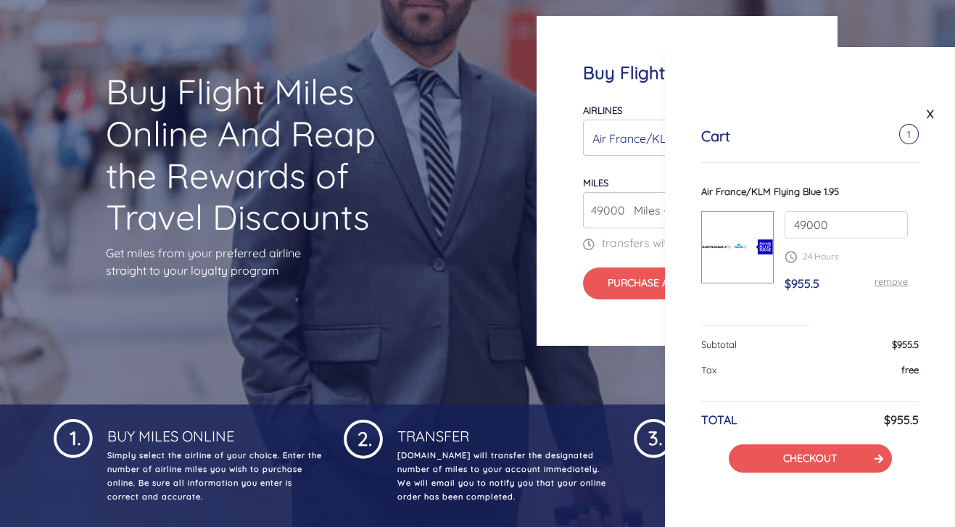 Image resolution: width=955 pixels, height=527 pixels. I want to click on span: Subtotal, so click(718, 344).